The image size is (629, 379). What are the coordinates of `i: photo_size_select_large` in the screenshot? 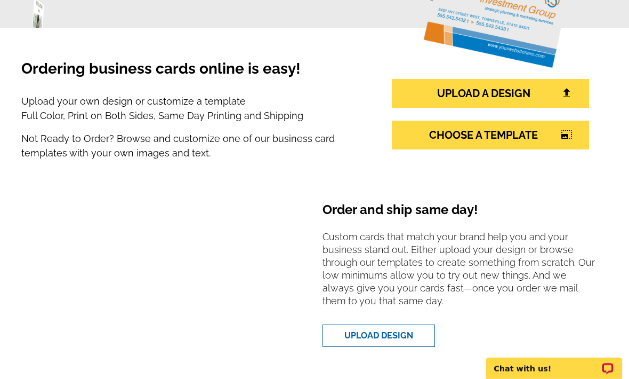 It's located at (567, 134).